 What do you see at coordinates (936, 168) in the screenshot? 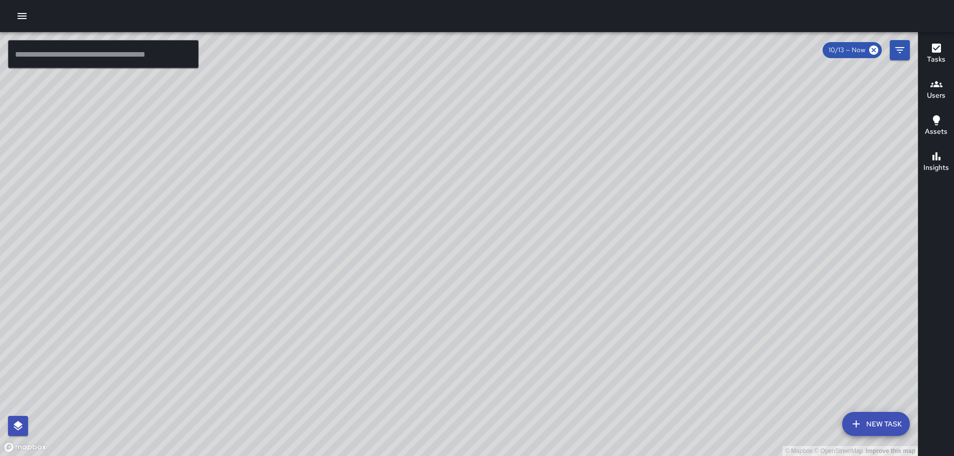
I see `h6: Insights` at bounding box center [936, 168].